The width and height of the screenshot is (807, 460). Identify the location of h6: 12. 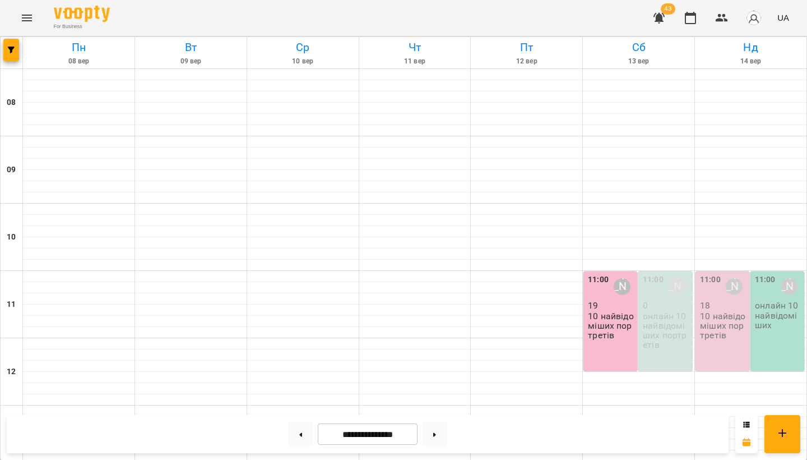
(11, 372).